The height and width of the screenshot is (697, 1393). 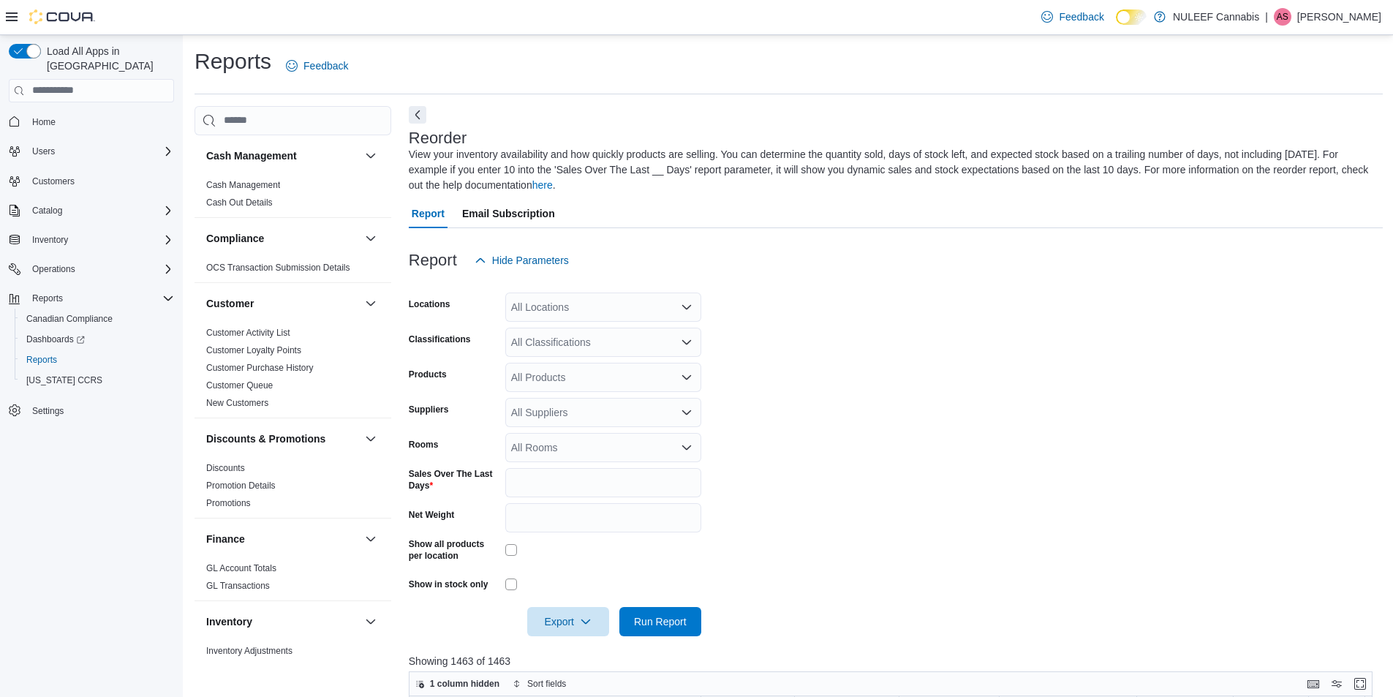 I want to click on span: Email Subscription, so click(x=508, y=214).